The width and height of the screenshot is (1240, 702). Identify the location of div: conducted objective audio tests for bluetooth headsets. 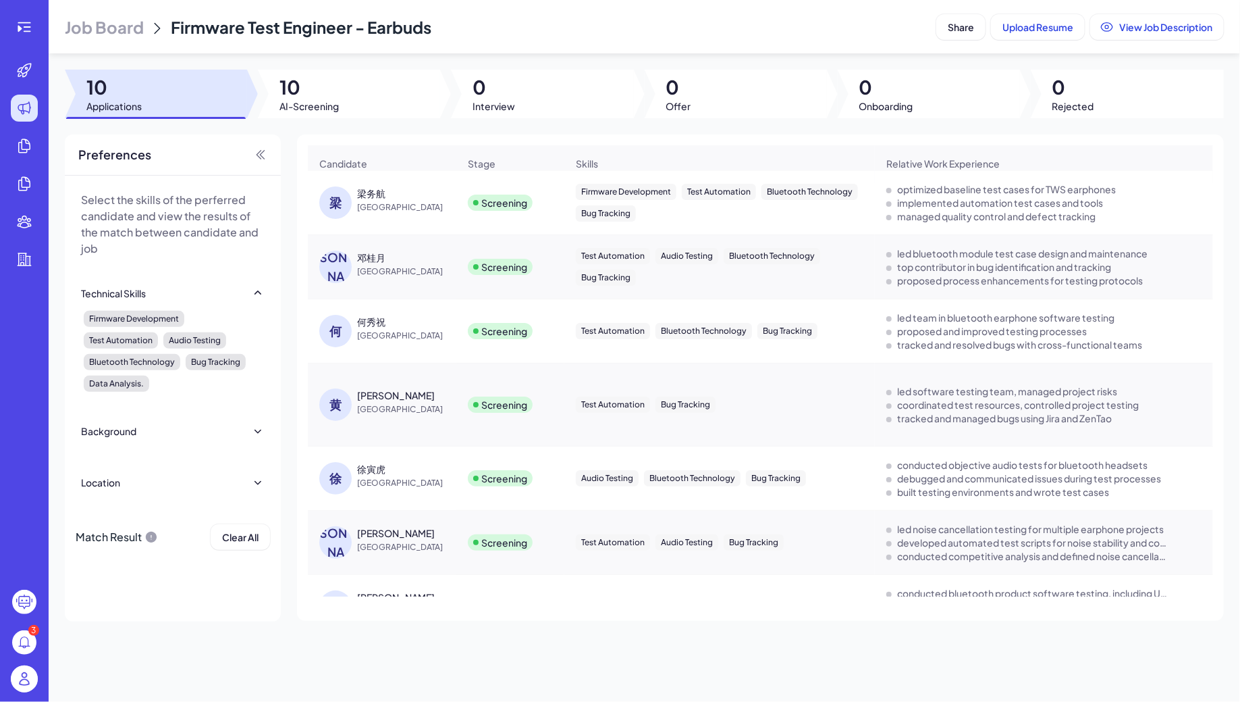
(1022, 465).